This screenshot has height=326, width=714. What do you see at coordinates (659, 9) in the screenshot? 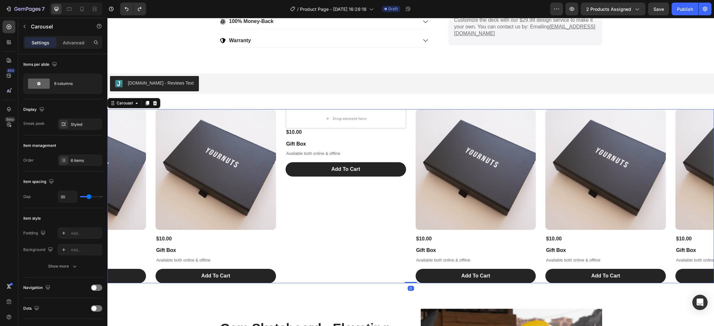
I see `span: Save` at bounding box center [659, 9].